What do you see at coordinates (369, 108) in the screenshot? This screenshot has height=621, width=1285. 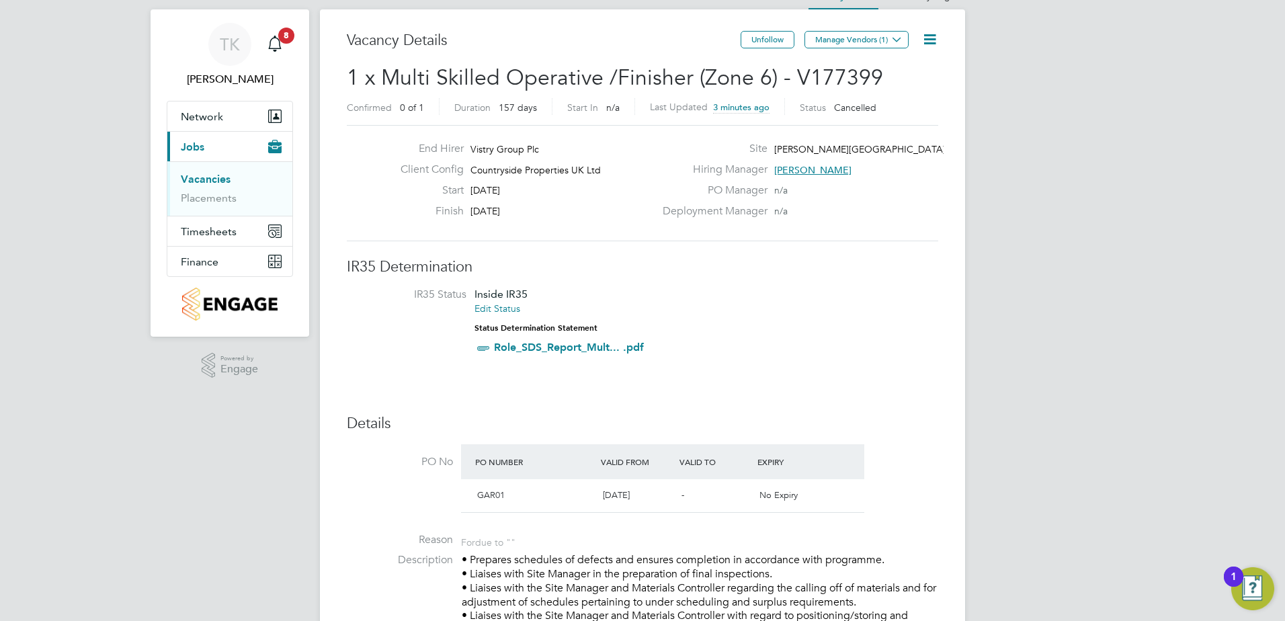 I see `label: Confirmed` at bounding box center [369, 108].